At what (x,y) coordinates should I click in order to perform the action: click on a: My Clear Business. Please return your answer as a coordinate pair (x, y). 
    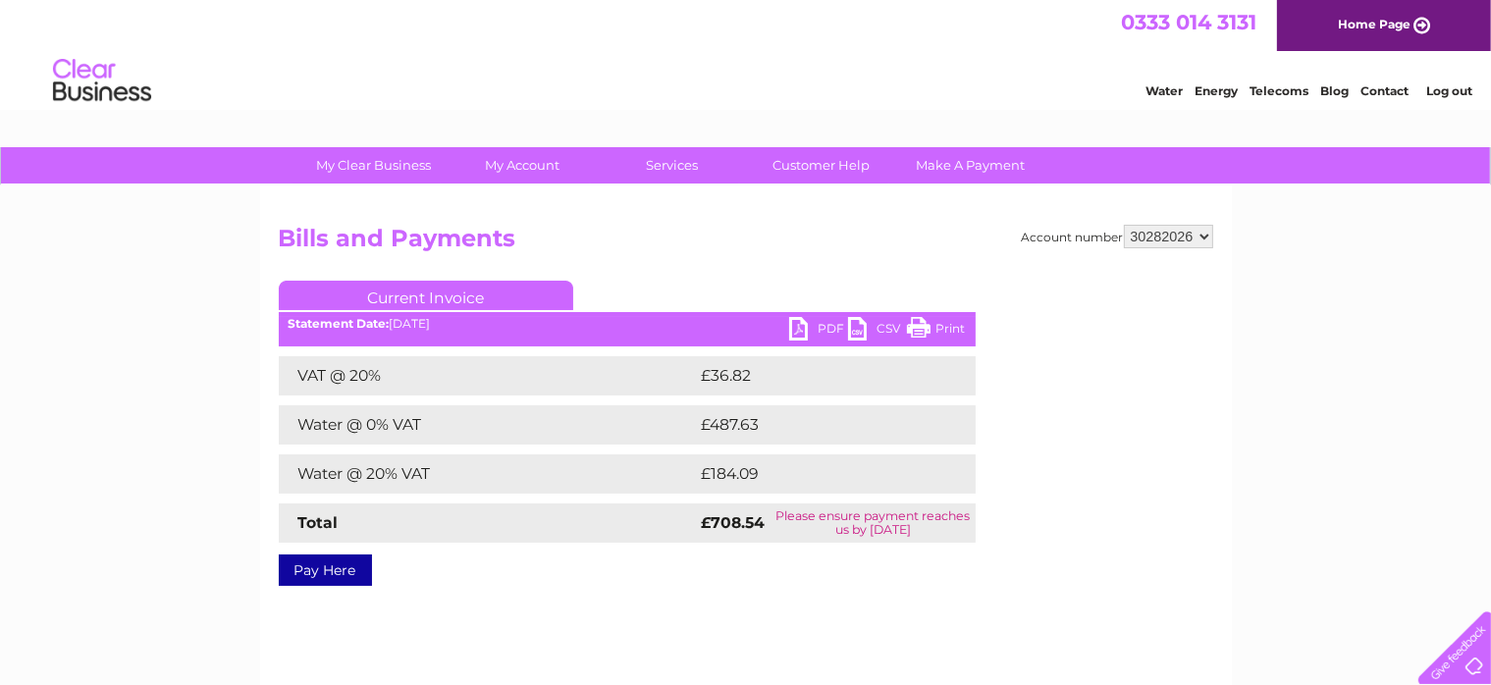
    Looking at the image, I should click on (373, 165).